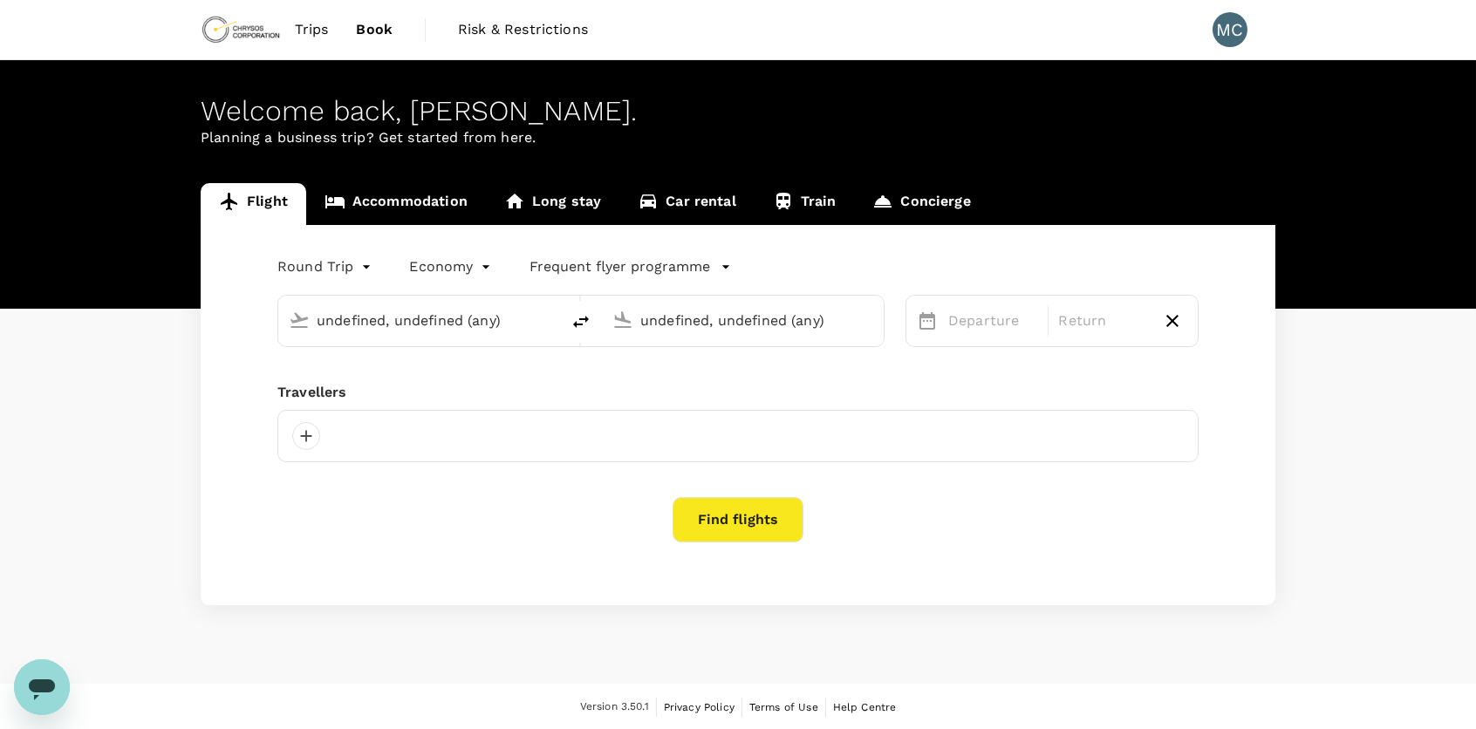  What do you see at coordinates (630, 267) in the screenshot?
I see `button: Frequent flyer programme` at bounding box center [630, 267].